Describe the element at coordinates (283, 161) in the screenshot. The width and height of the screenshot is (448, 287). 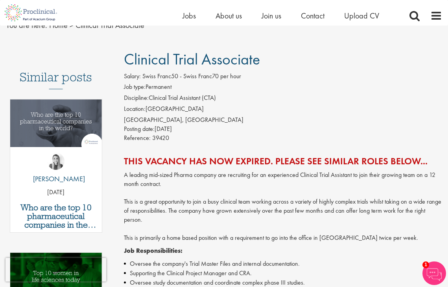
I see `h2: This vacancy has now expired. Please see similar roles below...` at that location.